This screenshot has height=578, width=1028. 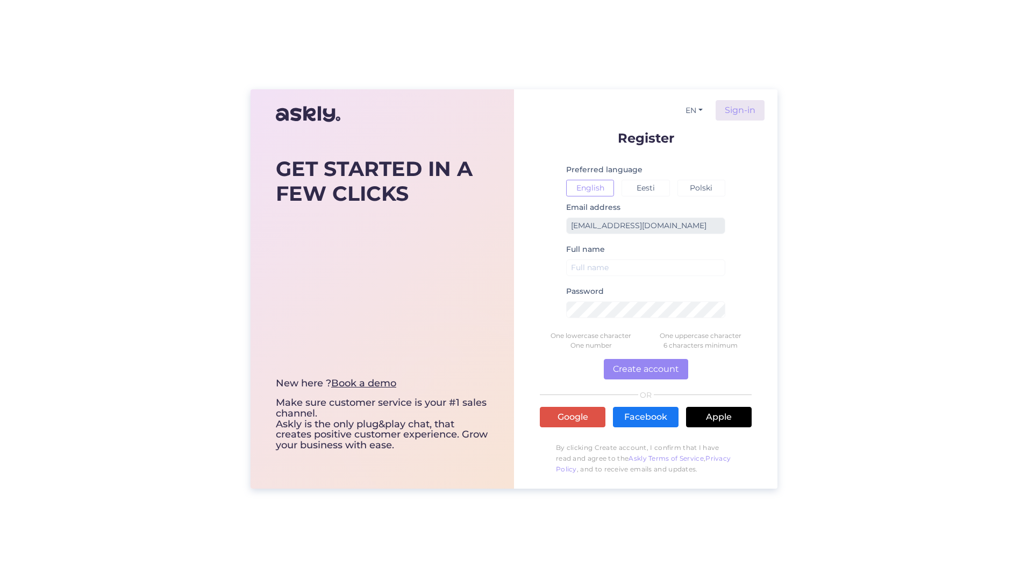 I want to click on span: OR, so click(x=646, y=395).